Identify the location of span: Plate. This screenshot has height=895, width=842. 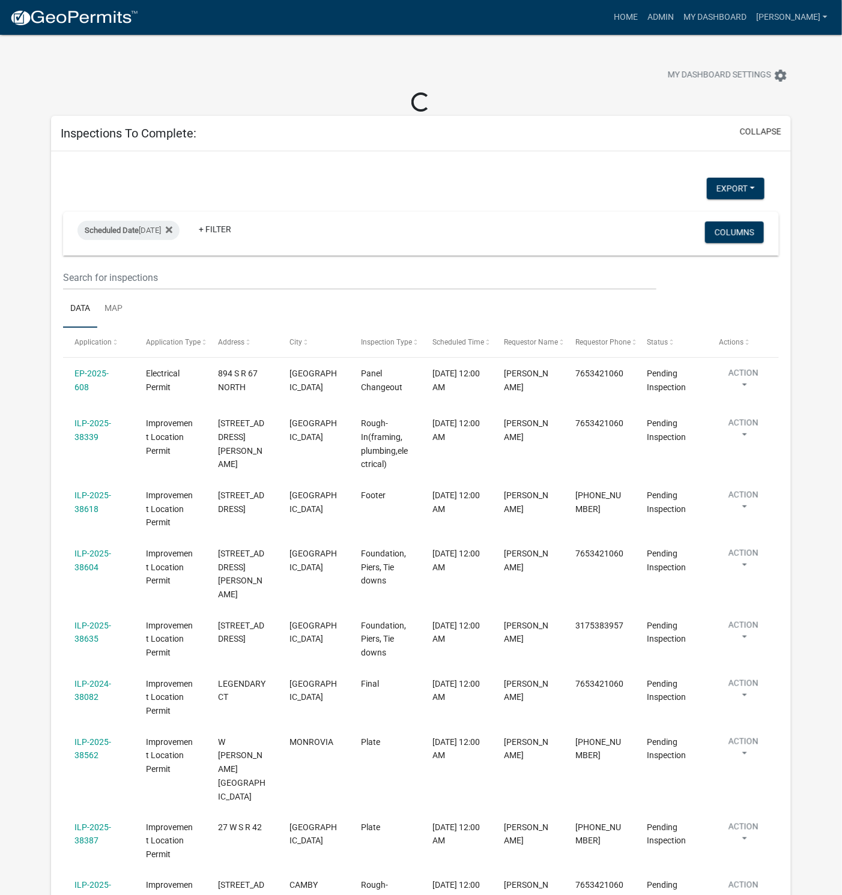
(370, 742).